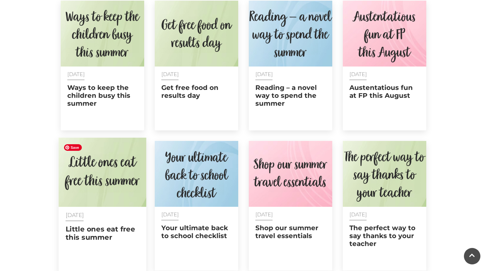  Describe the element at coordinates (73, 148) in the screenshot. I see `span: Save` at that location.